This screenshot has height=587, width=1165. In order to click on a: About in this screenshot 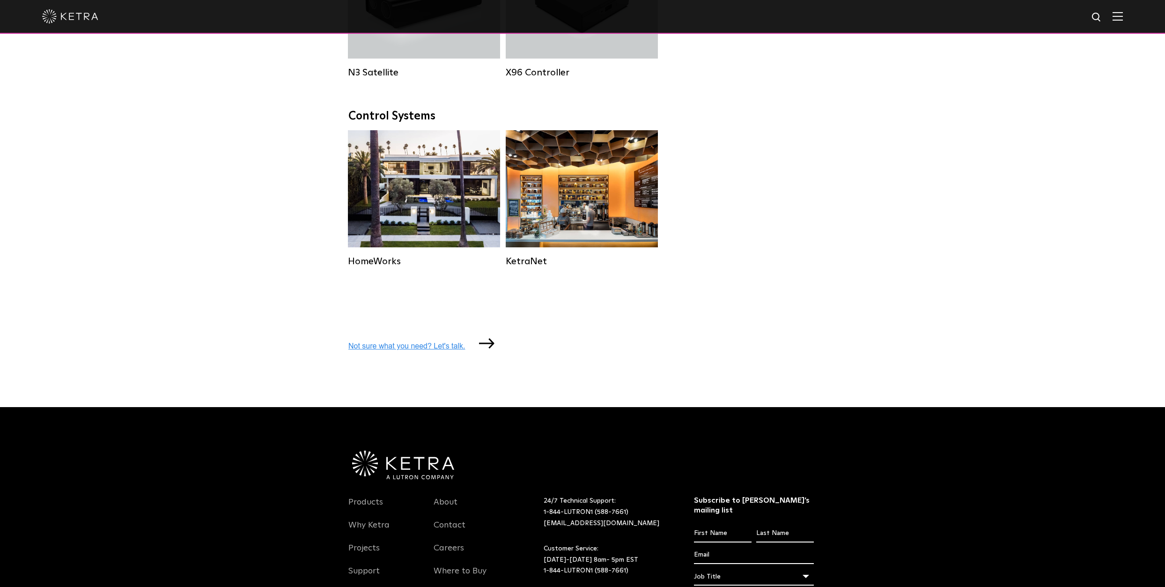, I will do `click(445, 508)`.